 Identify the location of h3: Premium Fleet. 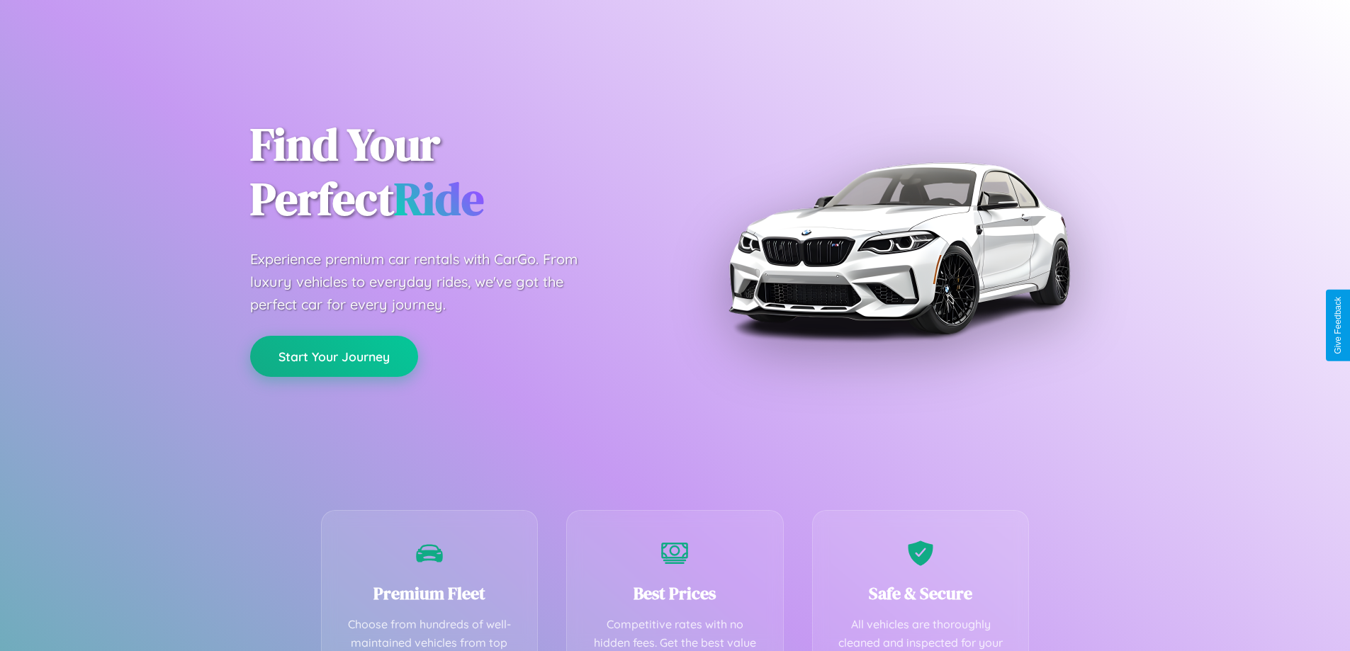
(430, 593).